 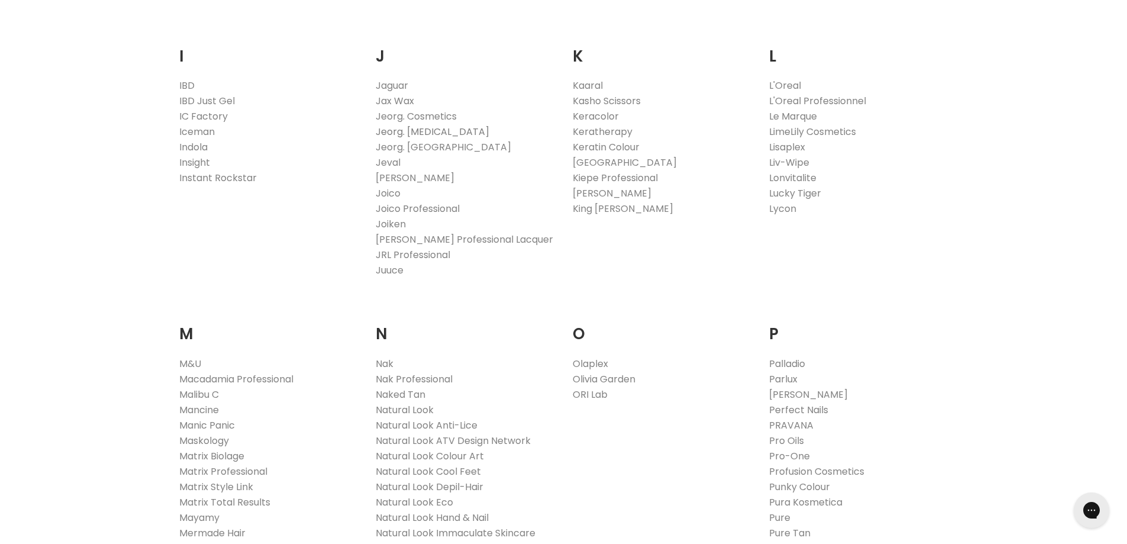 I want to click on a: Lonvitalite, so click(x=793, y=178).